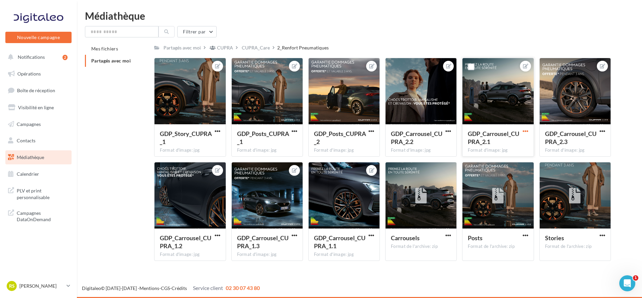 The image size is (642, 298). Describe the element at coordinates (38, 157) in the screenshot. I see `a: Médiathèque` at that location.